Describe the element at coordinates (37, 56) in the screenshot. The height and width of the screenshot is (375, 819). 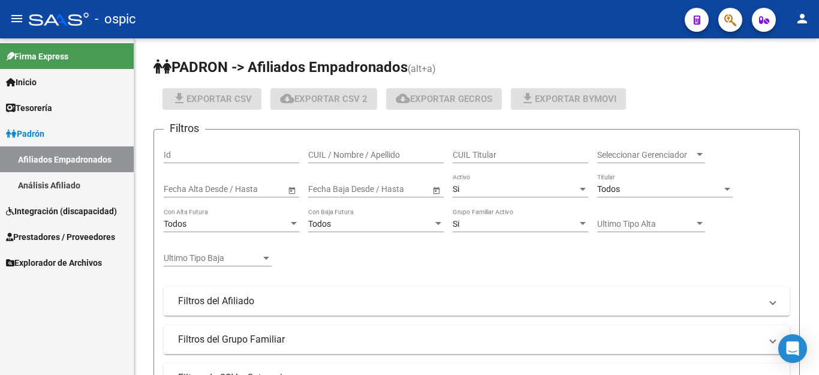
I see `span: Firma Express` at that location.